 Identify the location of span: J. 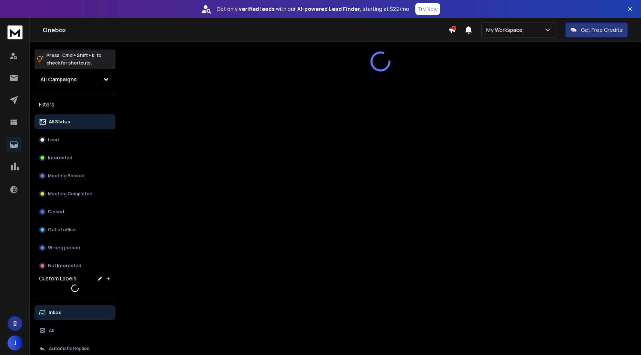
(15, 343).